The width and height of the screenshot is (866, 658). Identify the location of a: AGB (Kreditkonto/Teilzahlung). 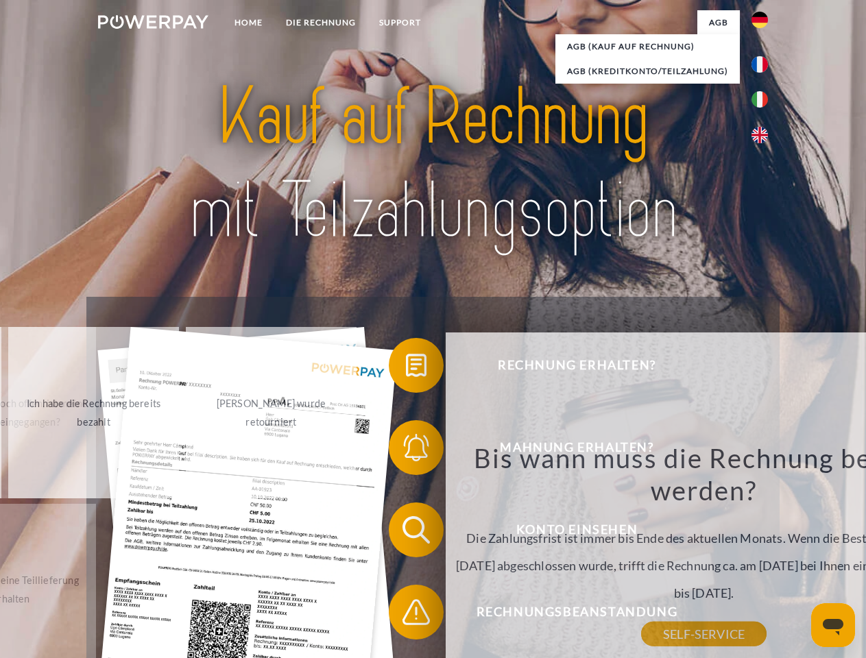
(647, 71).